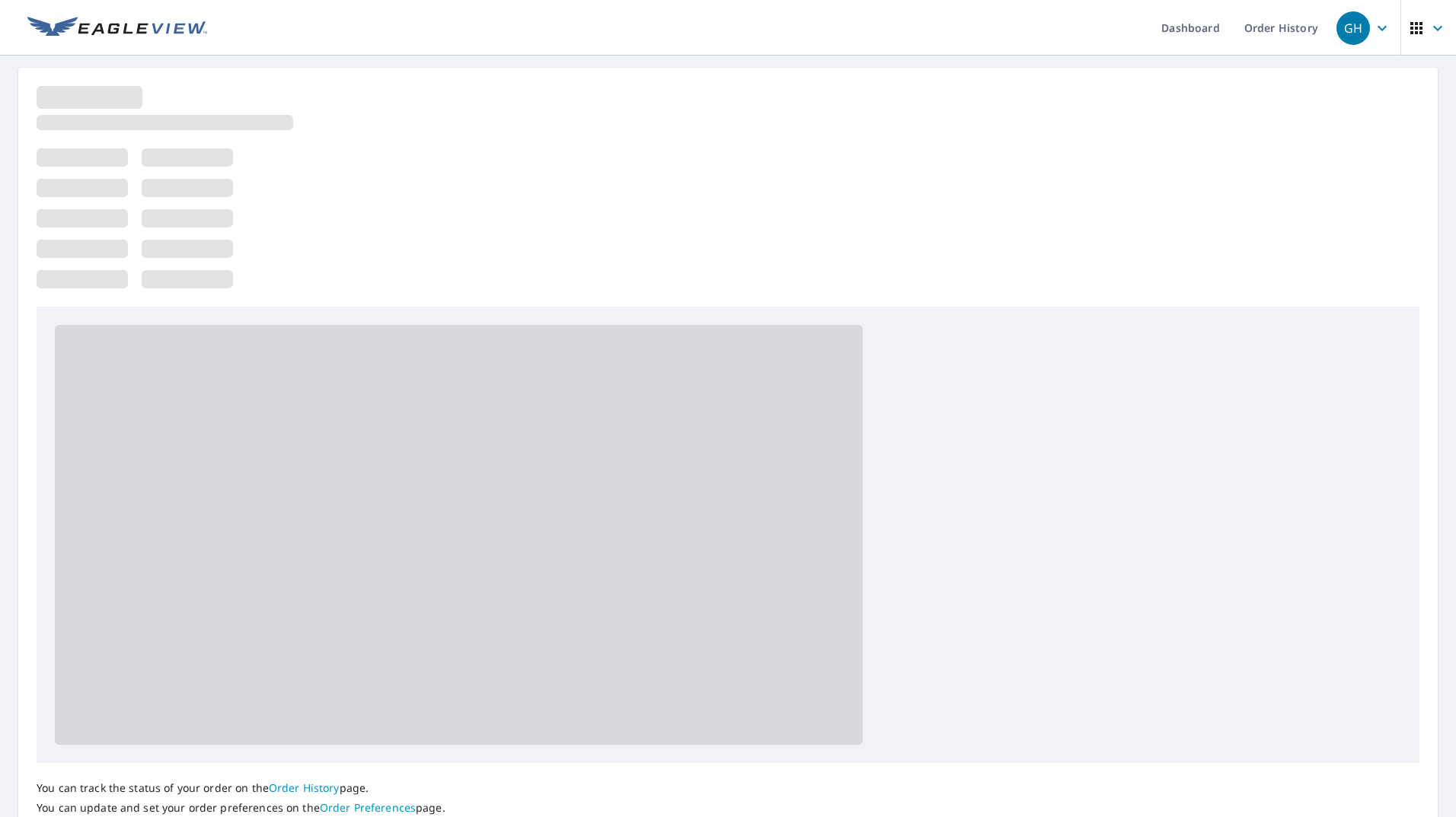  Describe the element at coordinates (117, 28) in the screenshot. I see `img: EV Logo` at that location.